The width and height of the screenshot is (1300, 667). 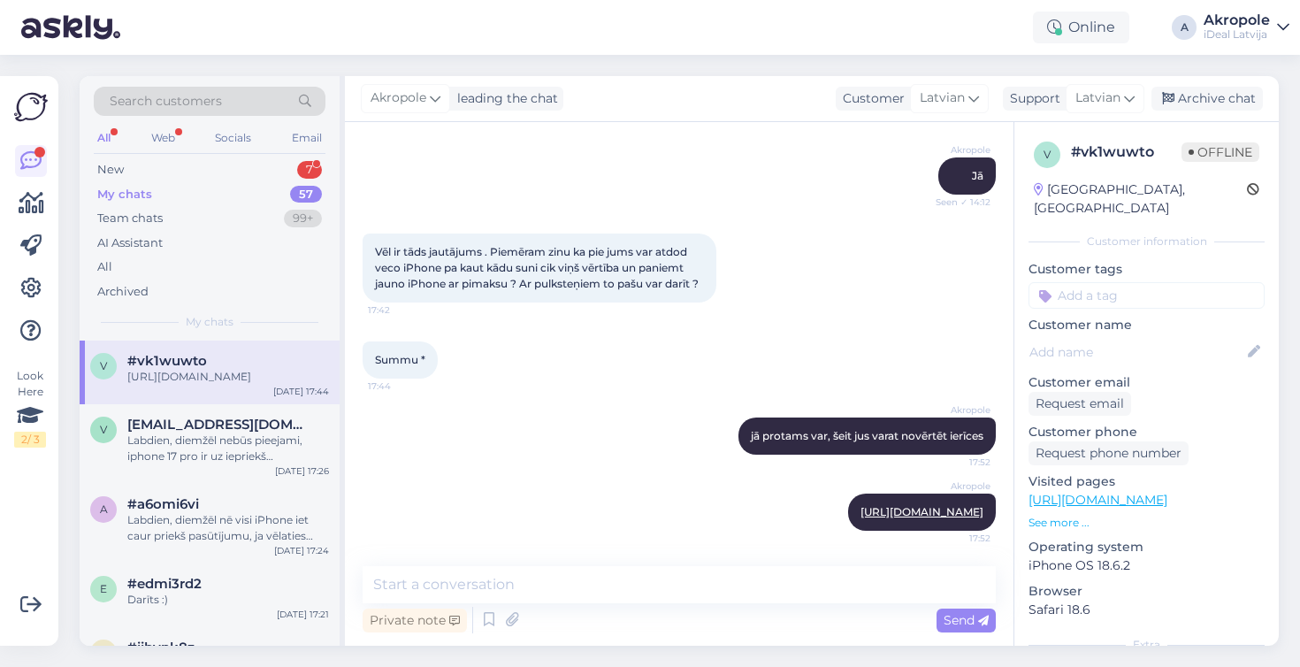 What do you see at coordinates (867, 435) in the screenshot?
I see `span: jā protams var, šeit jus varat novērtēt ierīces` at bounding box center [867, 435].